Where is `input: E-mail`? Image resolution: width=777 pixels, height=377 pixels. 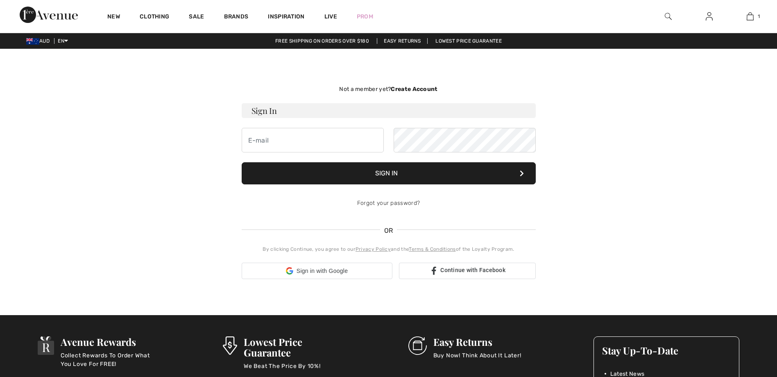
input: E-mail is located at coordinates (313, 140).